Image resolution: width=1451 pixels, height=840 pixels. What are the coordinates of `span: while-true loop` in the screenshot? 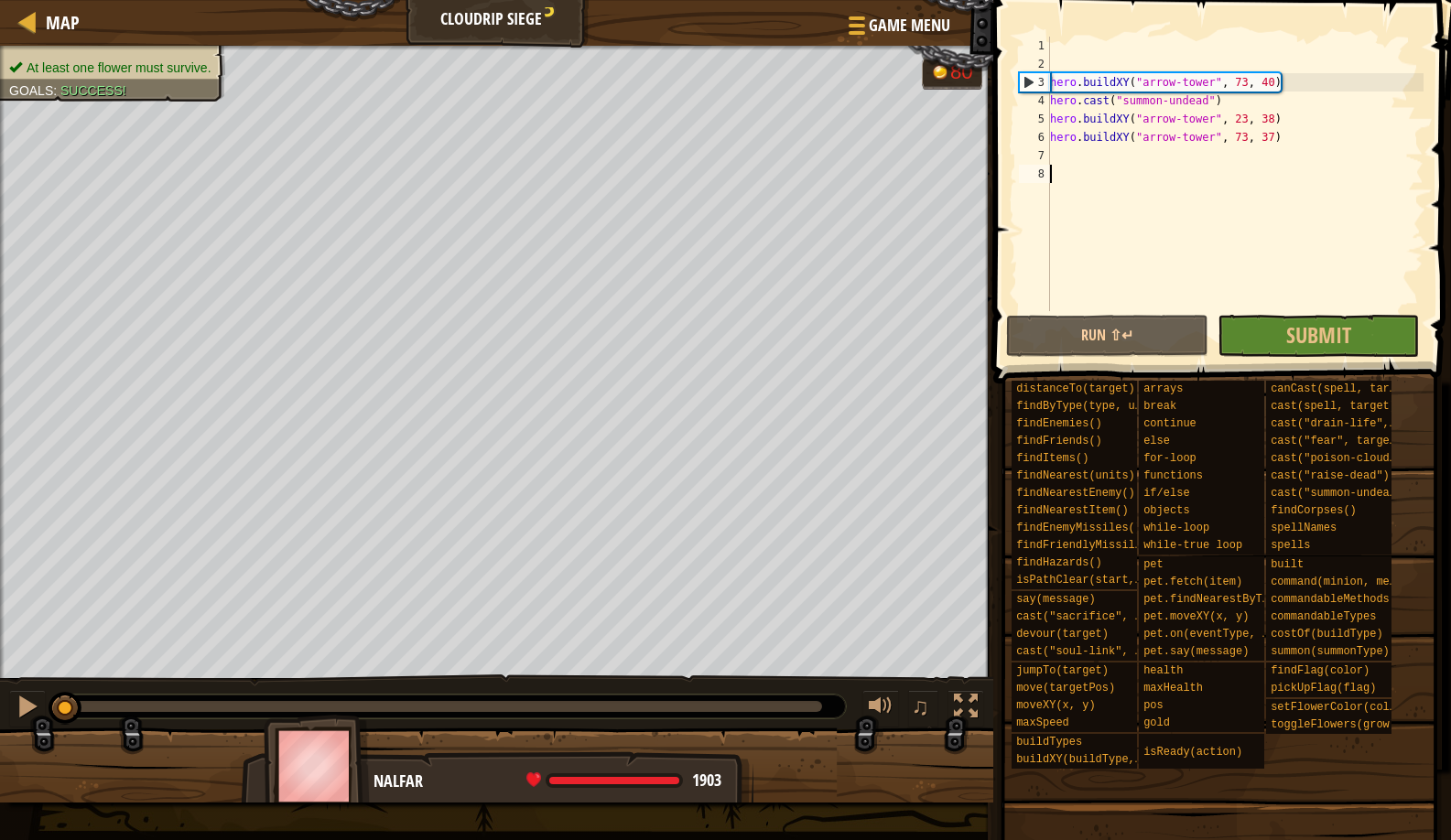 It's located at (1193, 546).